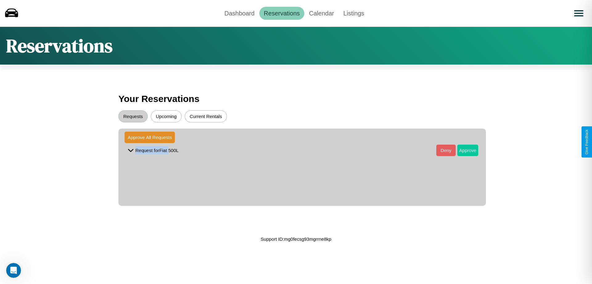  I want to click on button: Open menu, so click(579, 13).